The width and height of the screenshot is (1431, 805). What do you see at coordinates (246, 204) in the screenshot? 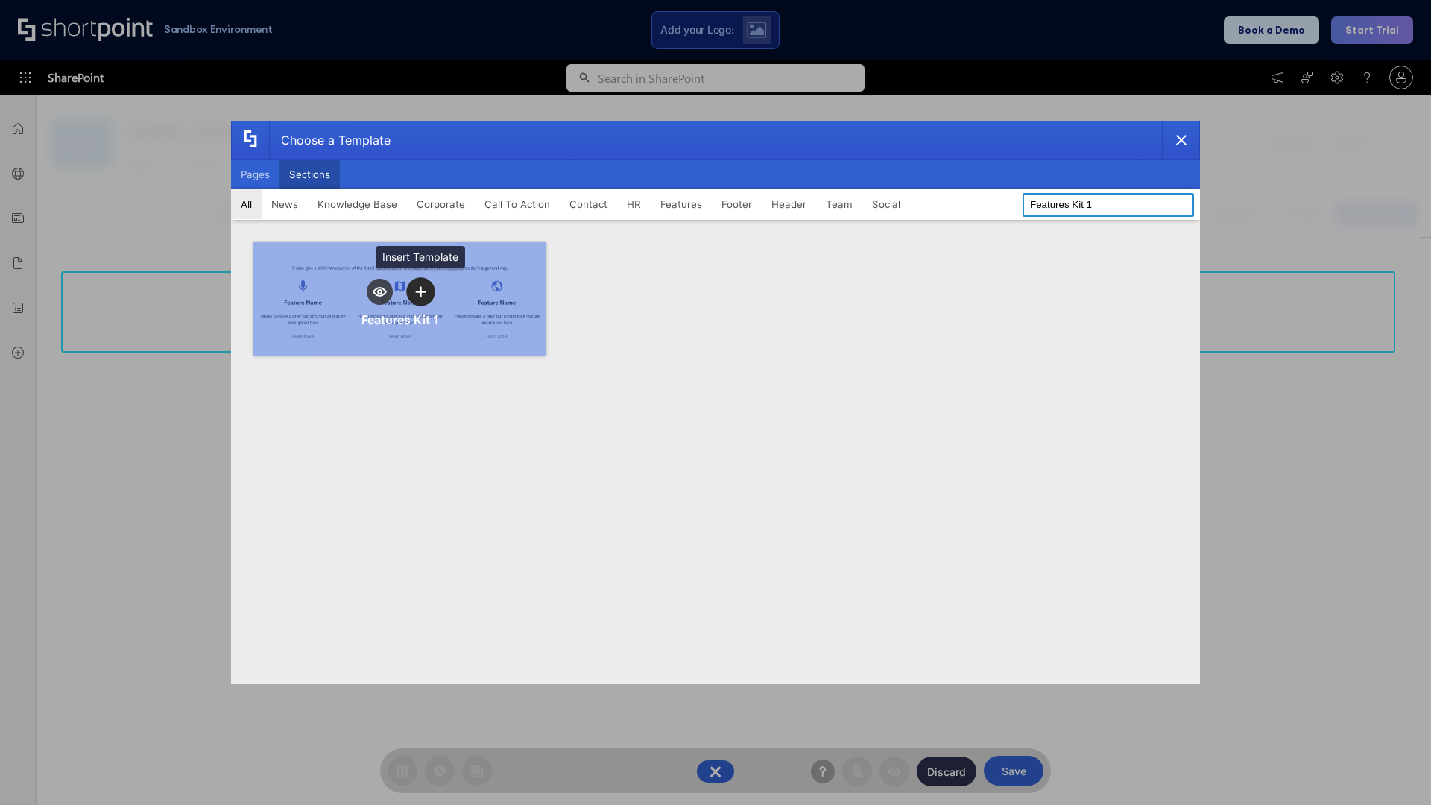
I see `button: All` at bounding box center [246, 204].